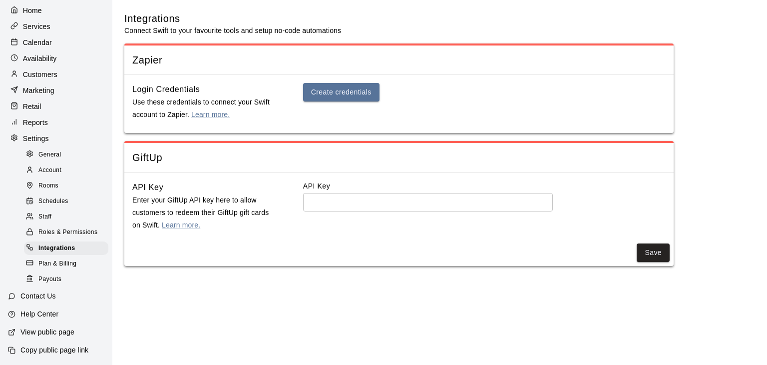  What do you see at coordinates (32, 106) in the screenshot?
I see `p: Retail` at bounding box center [32, 106].